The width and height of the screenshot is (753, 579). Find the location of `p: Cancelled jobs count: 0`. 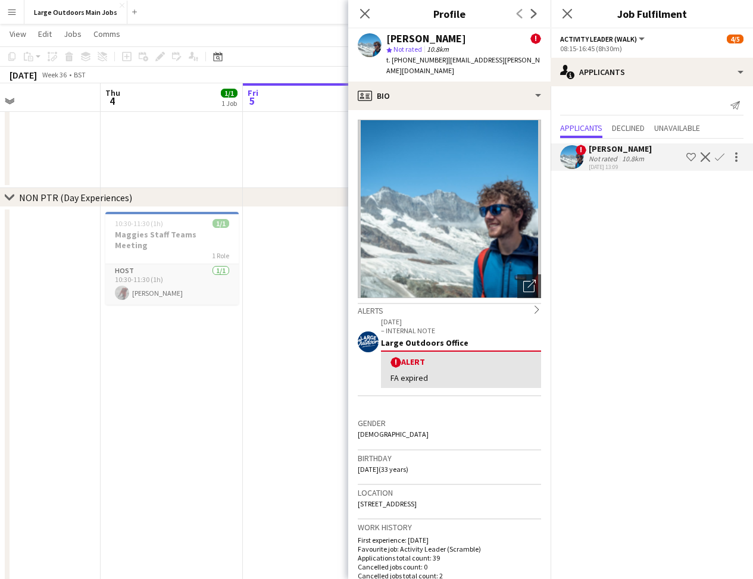

p: Cancelled jobs count: 0 is located at coordinates (450, 567).